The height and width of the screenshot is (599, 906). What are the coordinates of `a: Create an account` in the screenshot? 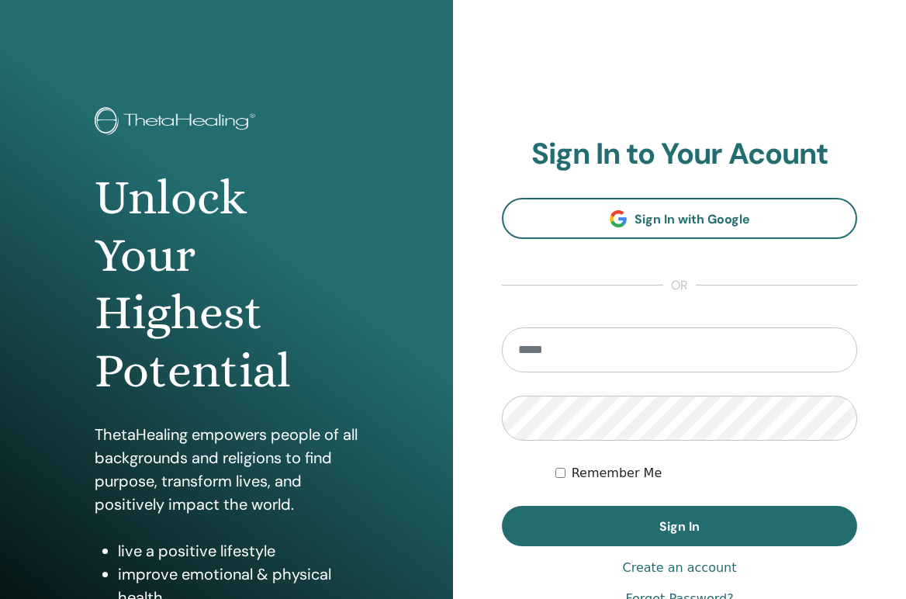 It's located at (679, 568).